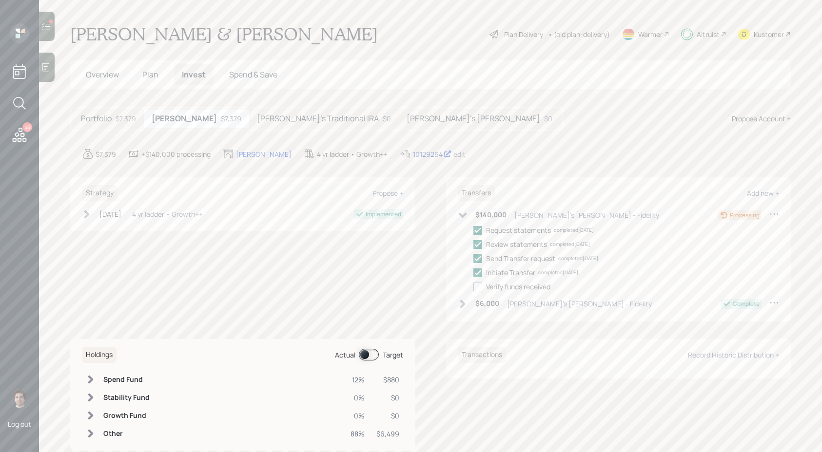 This screenshot has height=452, width=822. Describe the element at coordinates (20, 424) in the screenshot. I see `div: Log out` at that location.